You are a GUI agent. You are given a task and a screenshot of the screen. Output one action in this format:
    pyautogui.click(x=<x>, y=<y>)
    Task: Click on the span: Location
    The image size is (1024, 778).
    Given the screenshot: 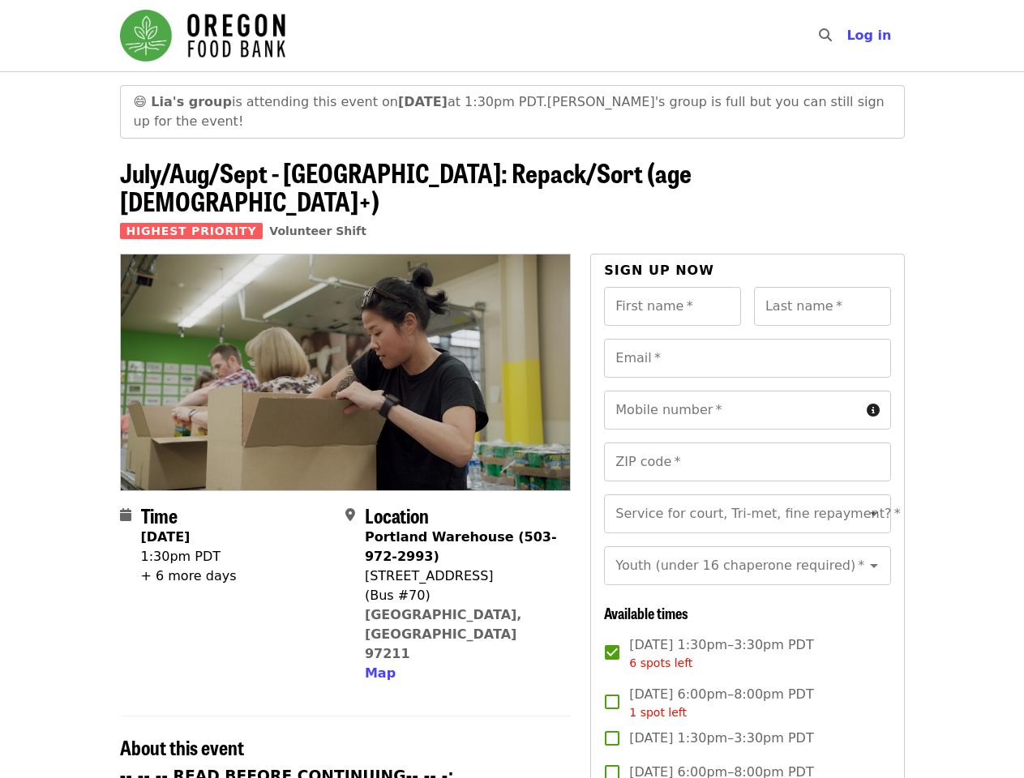 What is the action you would take?
    pyautogui.click(x=396, y=515)
    